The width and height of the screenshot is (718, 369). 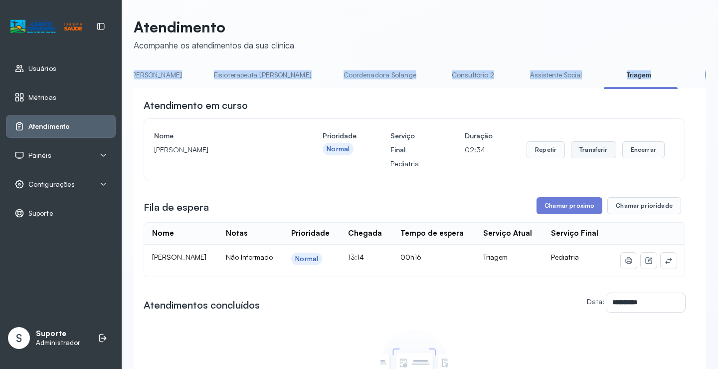 What do you see at coordinates (196, 105) in the screenshot?
I see `h3: Atendimento em curso` at bounding box center [196, 105].